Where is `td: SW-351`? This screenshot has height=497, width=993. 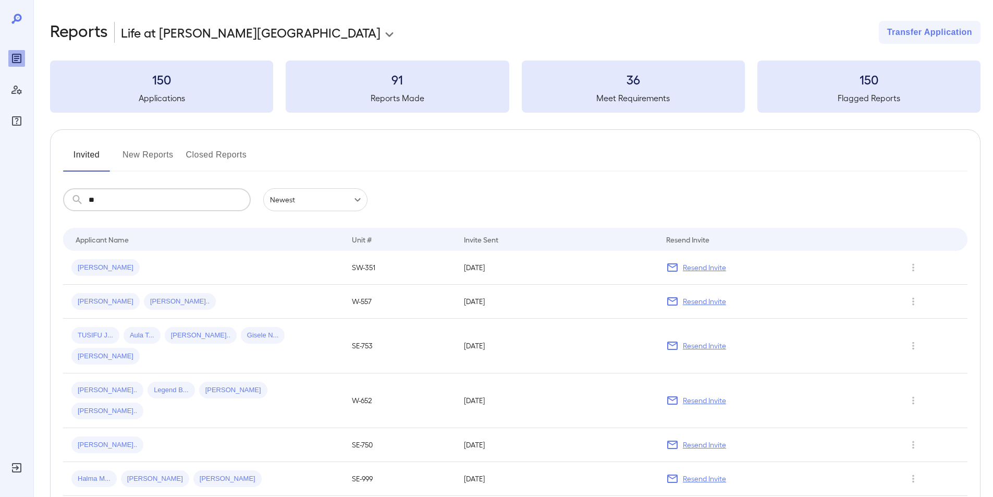 td: SW-351 is located at coordinates (399, 268).